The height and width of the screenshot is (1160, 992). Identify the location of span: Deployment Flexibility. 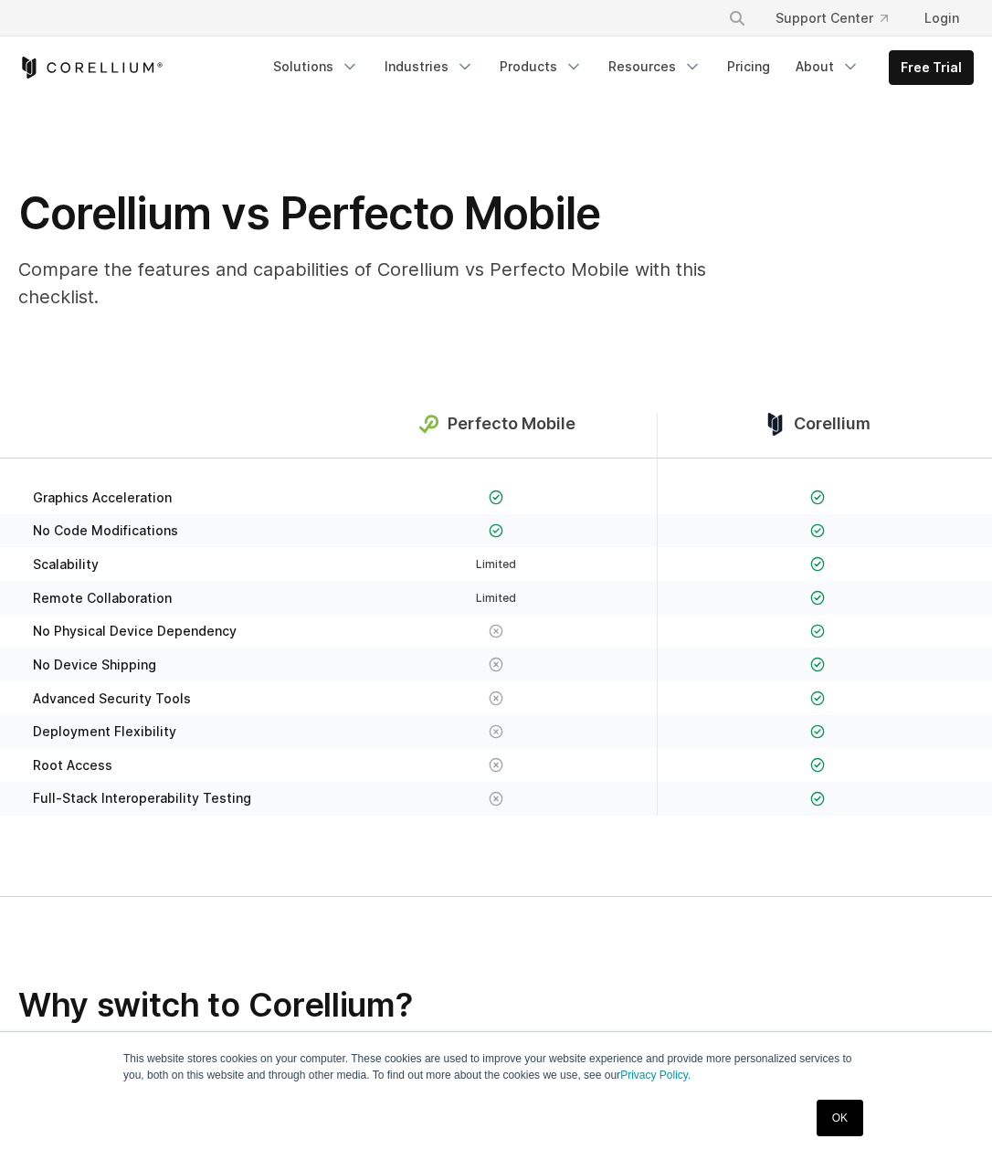
(104, 731).